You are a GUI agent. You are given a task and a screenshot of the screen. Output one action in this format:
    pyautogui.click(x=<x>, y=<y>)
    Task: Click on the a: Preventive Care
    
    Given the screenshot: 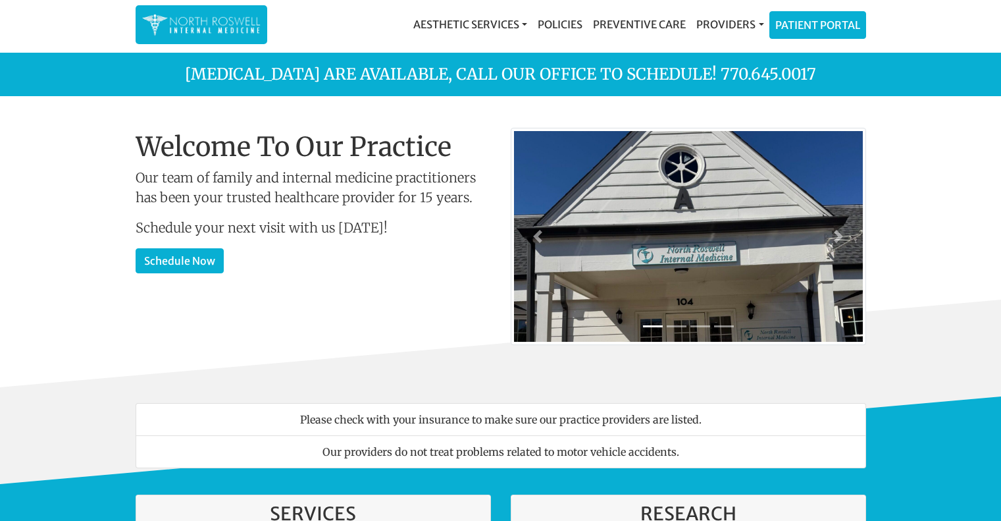 What is the action you would take?
    pyautogui.click(x=639, y=24)
    